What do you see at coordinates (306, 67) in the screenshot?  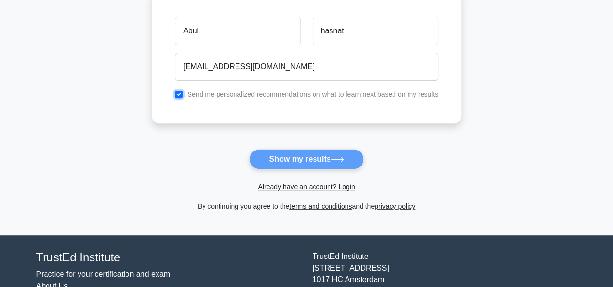 I see `input: Email` at bounding box center [306, 67].